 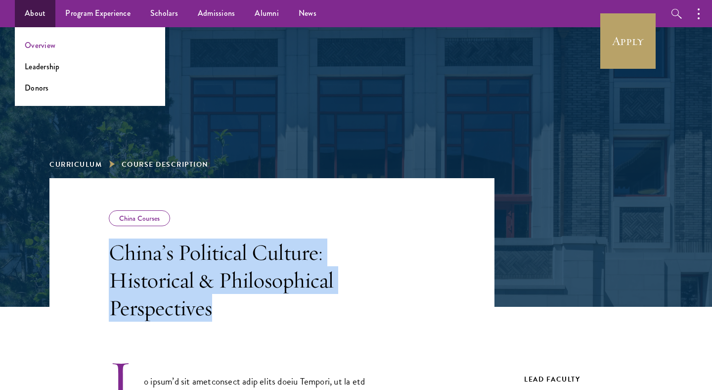 I want to click on a: Apply, so click(x=628, y=41).